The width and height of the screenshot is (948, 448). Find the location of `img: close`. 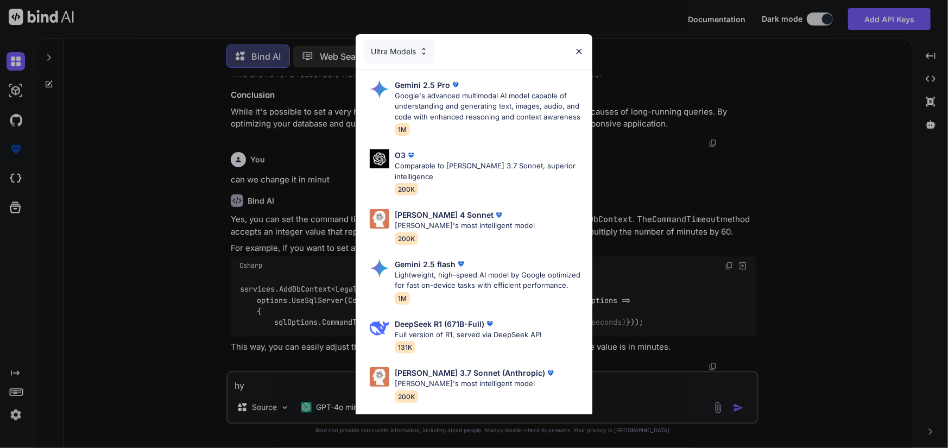

img: close is located at coordinates (579, 51).